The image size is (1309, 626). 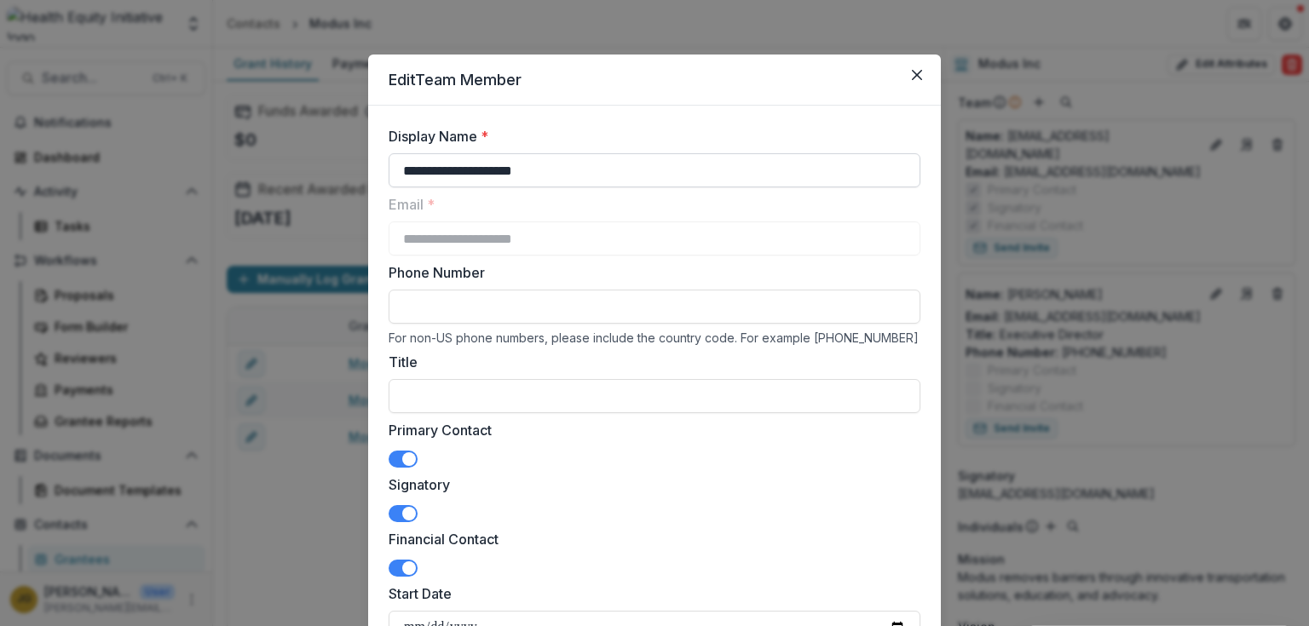 I want to click on label: Display Name, so click(x=649, y=136).